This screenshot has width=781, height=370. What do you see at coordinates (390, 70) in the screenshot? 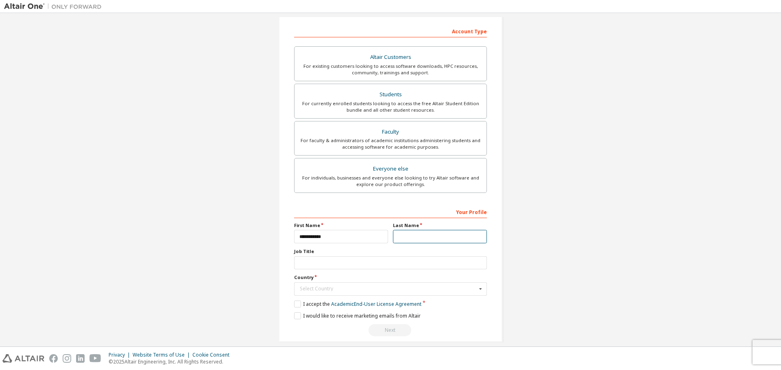
I see `div: For existing customers looking to access software downloads, HPC resources, community, trainings ...` at bounding box center [390, 70].